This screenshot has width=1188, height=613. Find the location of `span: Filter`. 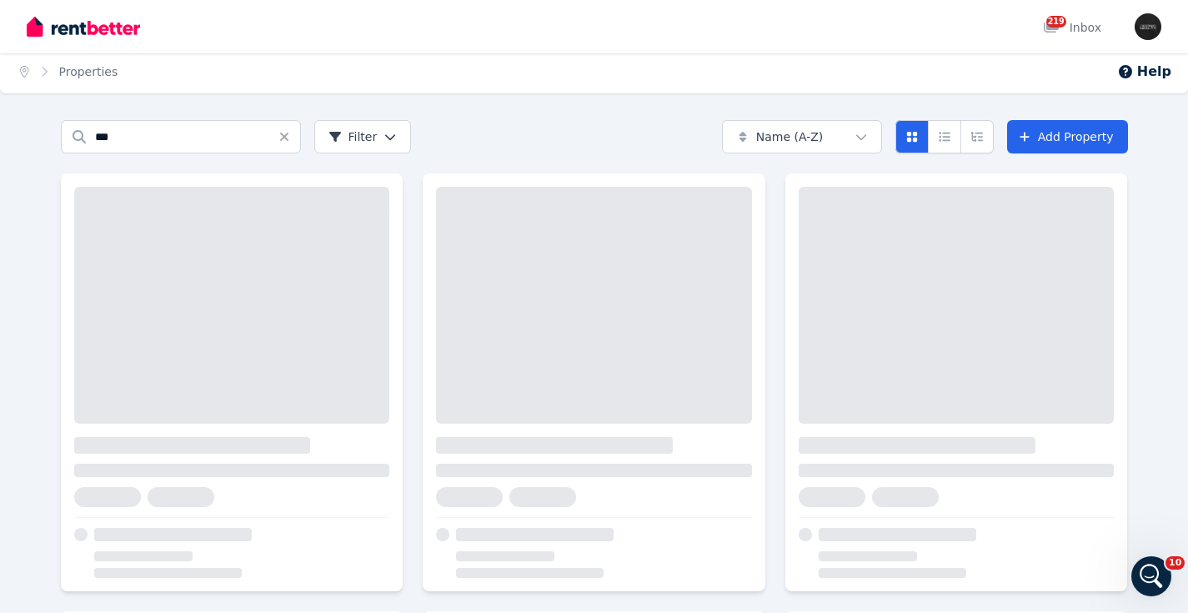

span: Filter is located at coordinates (353, 137).